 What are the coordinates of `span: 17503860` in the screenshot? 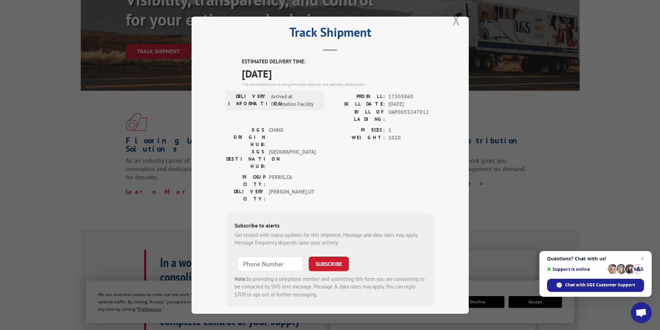 It's located at (411, 96).